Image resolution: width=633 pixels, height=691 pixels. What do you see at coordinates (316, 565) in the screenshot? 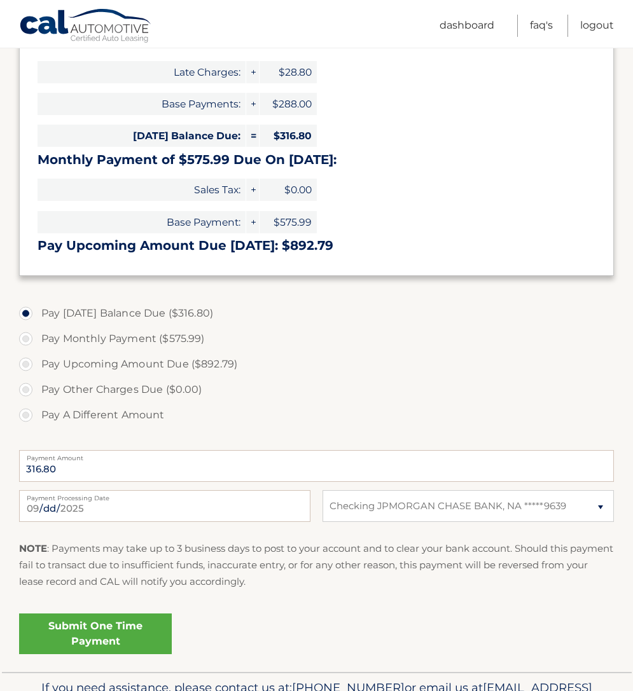
I see `p: : Payments may take up to 3 business days to post to your account and to clear your bank account....` at bounding box center [316, 565].